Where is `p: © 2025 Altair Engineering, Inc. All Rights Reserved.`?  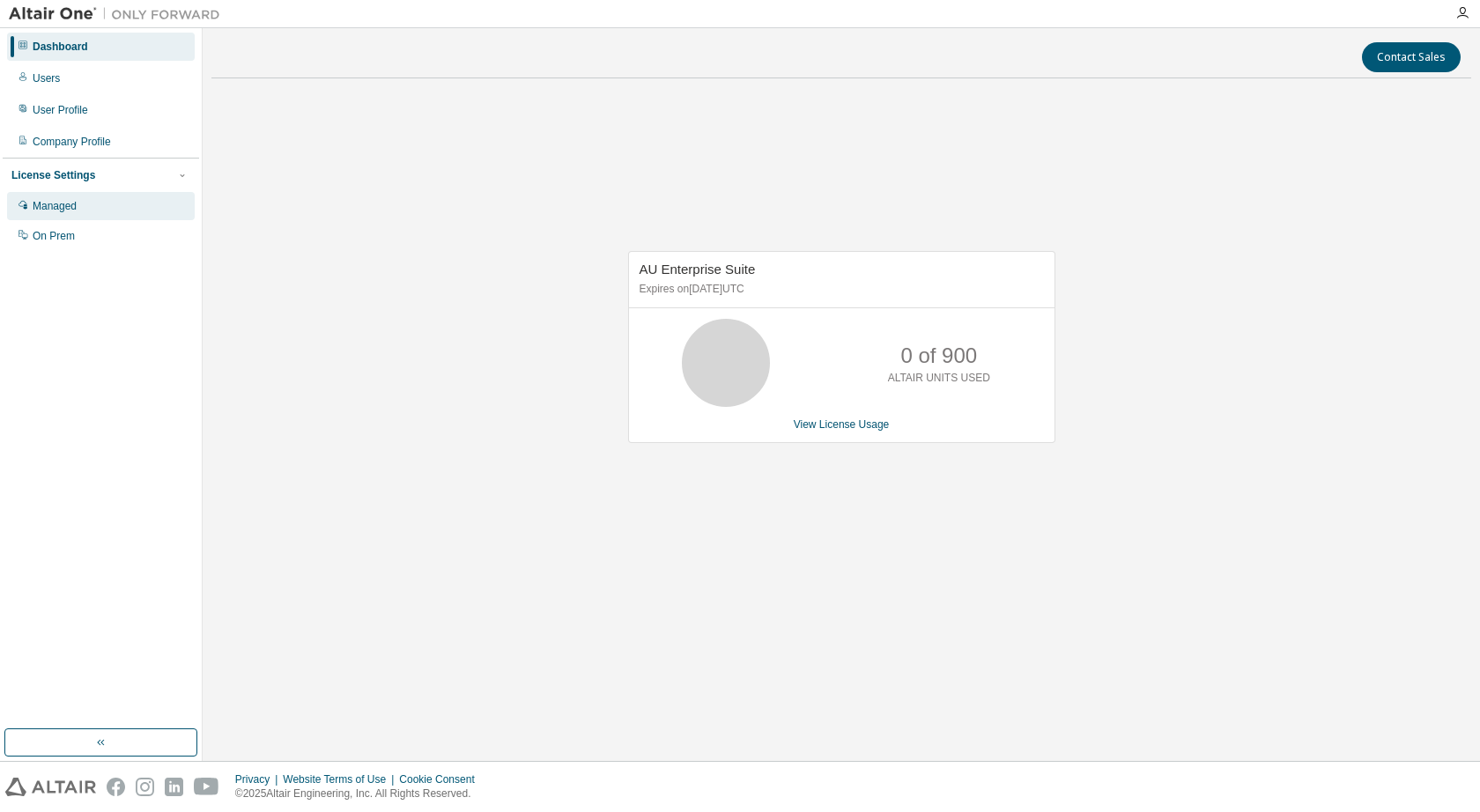
p: © 2025 Altair Engineering, Inc. All Rights Reserved. is located at coordinates (360, 794).